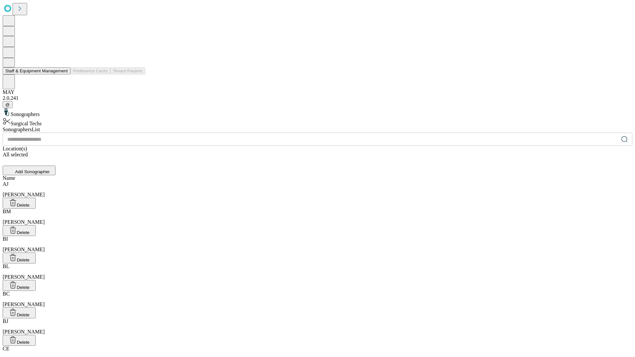  I want to click on div: 2.0.241, so click(317, 98).